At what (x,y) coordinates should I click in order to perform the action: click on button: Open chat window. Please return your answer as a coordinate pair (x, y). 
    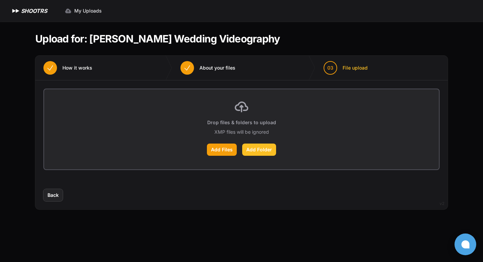
    Looking at the image, I should click on (466, 244).